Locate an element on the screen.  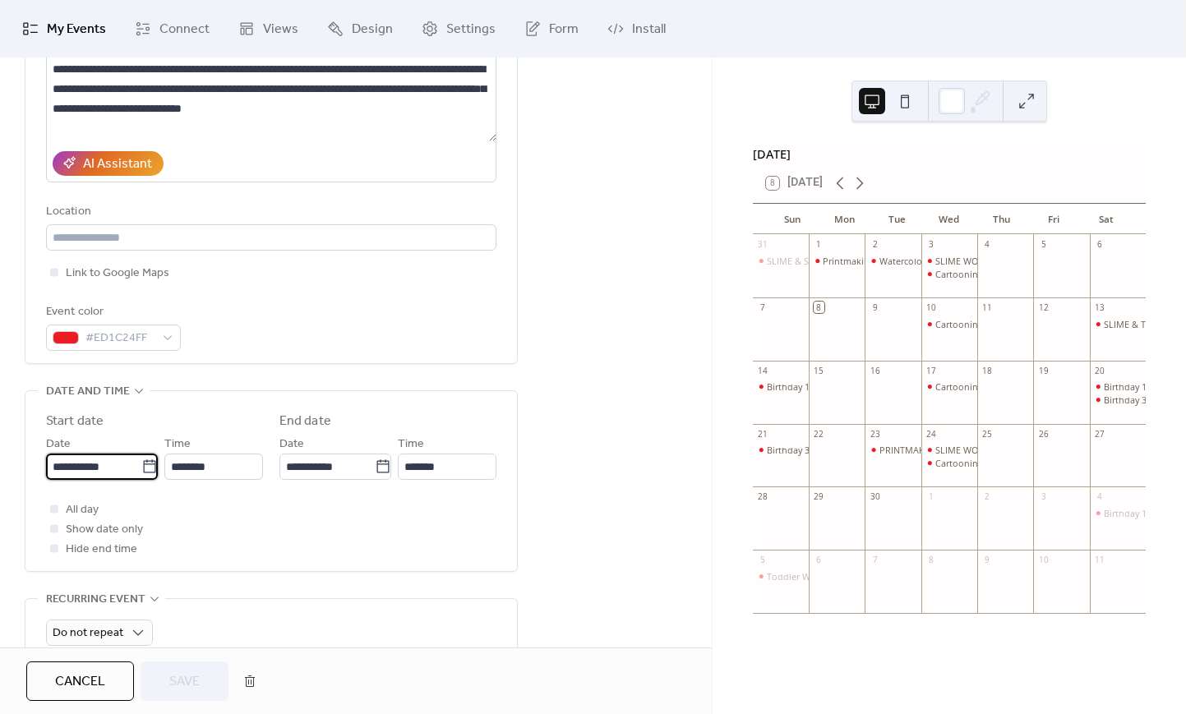
a: Views is located at coordinates (268, 29).